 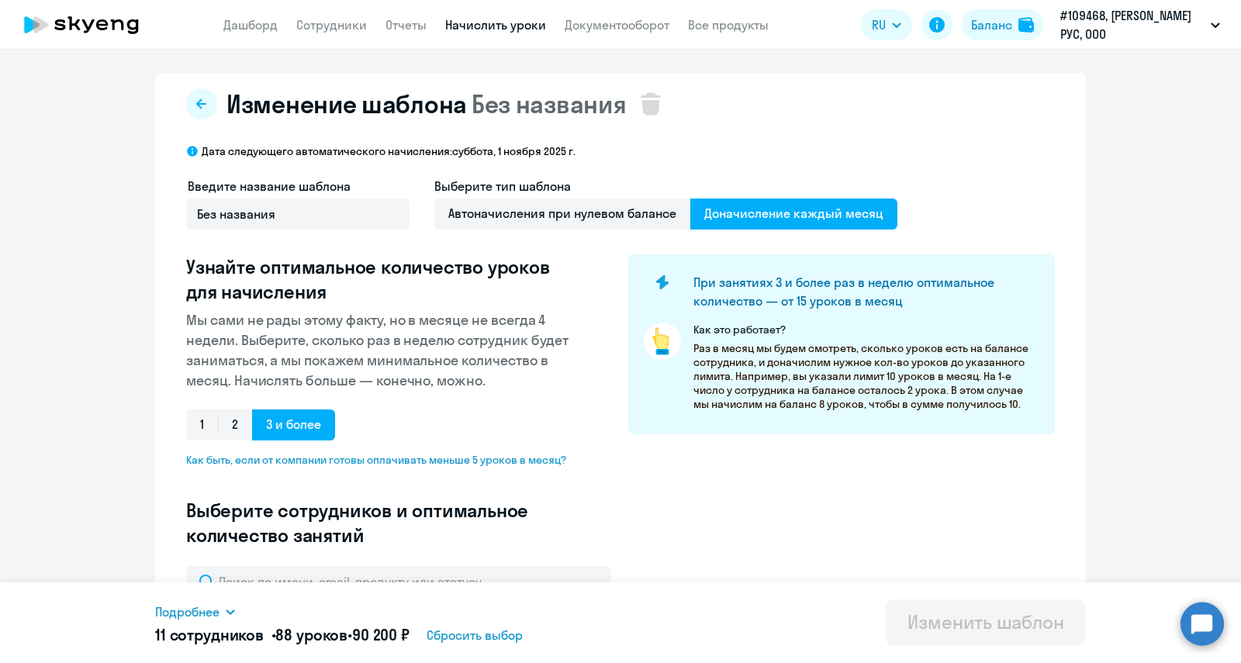 What do you see at coordinates (250, 25) in the screenshot?
I see `a: Дашборд` at bounding box center [250, 25].